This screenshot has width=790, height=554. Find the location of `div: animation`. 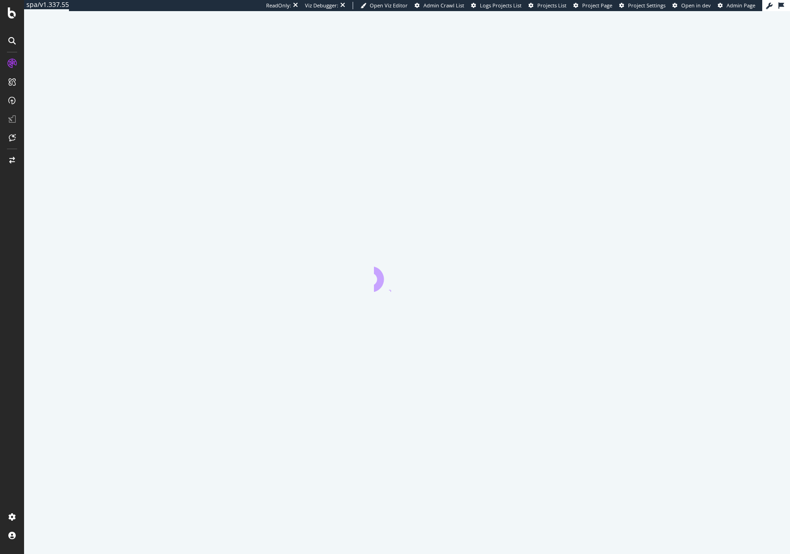

div: animation is located at coordinates (408, 275).